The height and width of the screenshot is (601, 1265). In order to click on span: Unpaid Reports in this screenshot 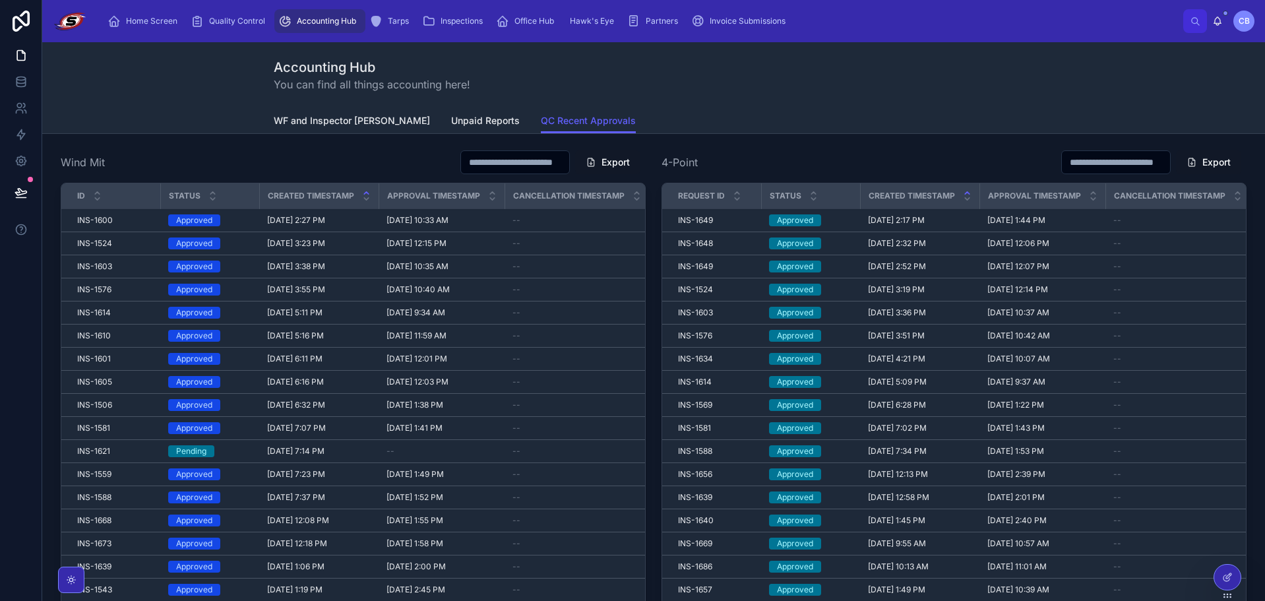, I will do `click(485, 121)`.